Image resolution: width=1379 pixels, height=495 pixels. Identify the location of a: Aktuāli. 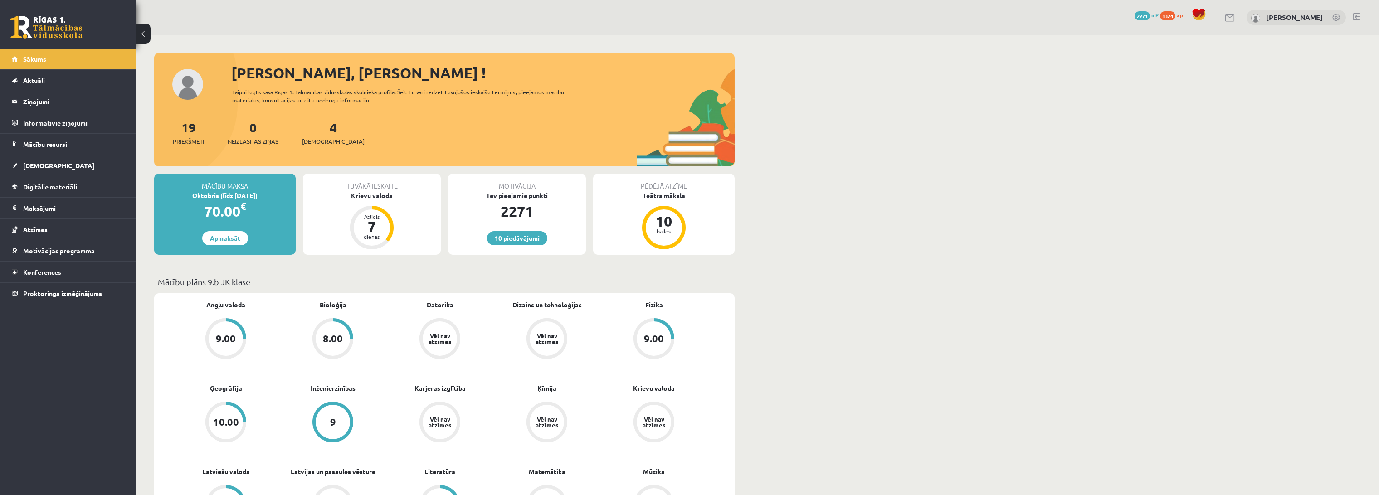
(68, 80).